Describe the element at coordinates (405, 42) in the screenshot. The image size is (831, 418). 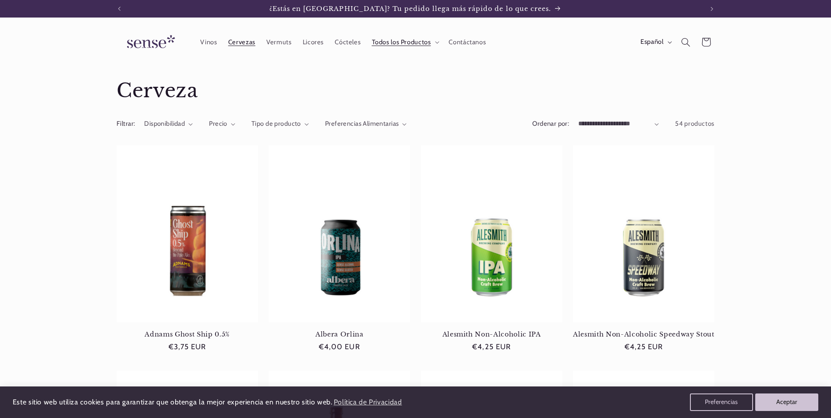
I see `summary: Todos los Productos` at that location.